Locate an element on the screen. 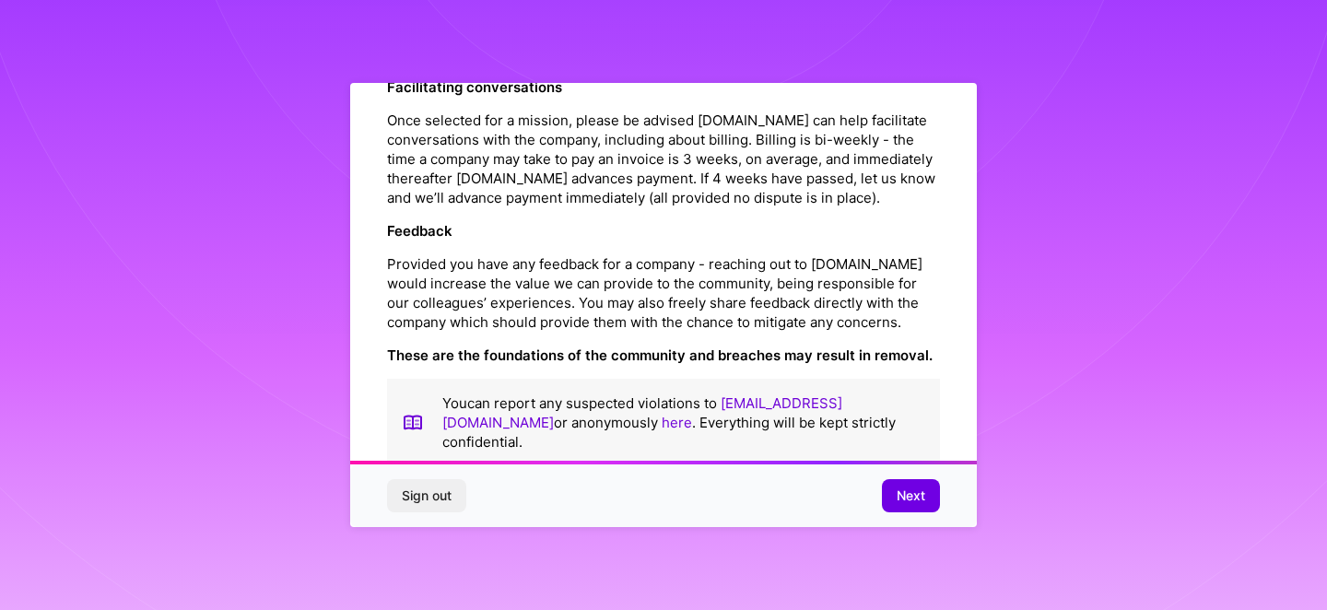 The image size is (1327, 610). button: Sign out is located at coordinates (427, 496).